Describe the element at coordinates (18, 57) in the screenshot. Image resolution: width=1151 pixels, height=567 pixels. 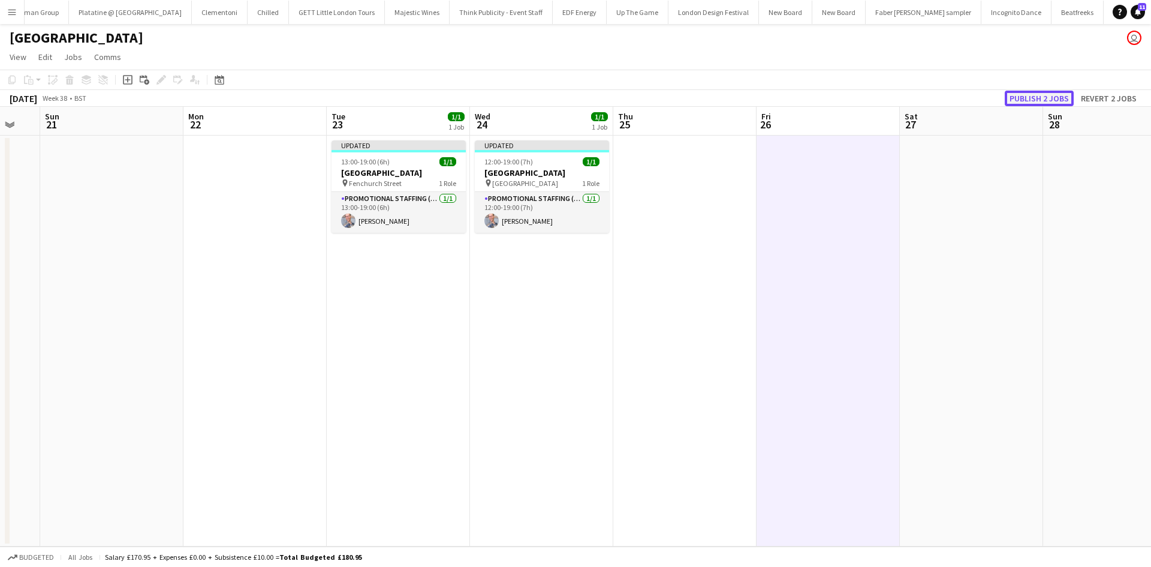
I see `a: View` at that location.